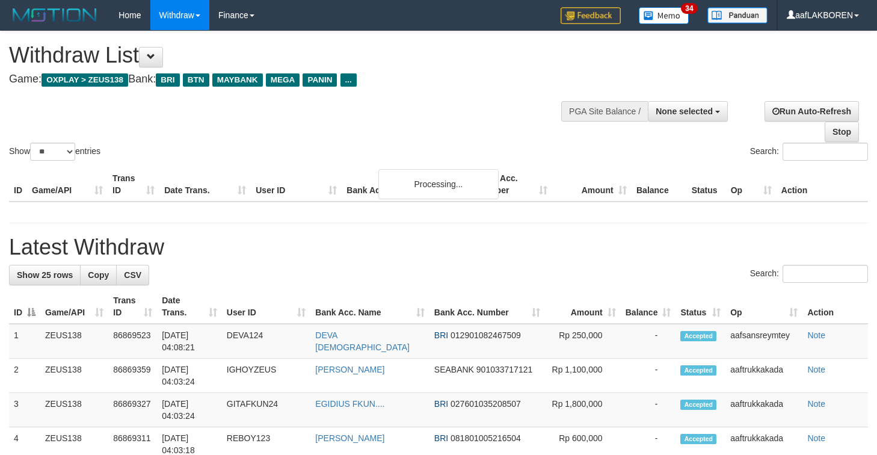 This screenshot has height=455, width=877. I want to click on a: Run Auto-Refresh, so click(812, 111).